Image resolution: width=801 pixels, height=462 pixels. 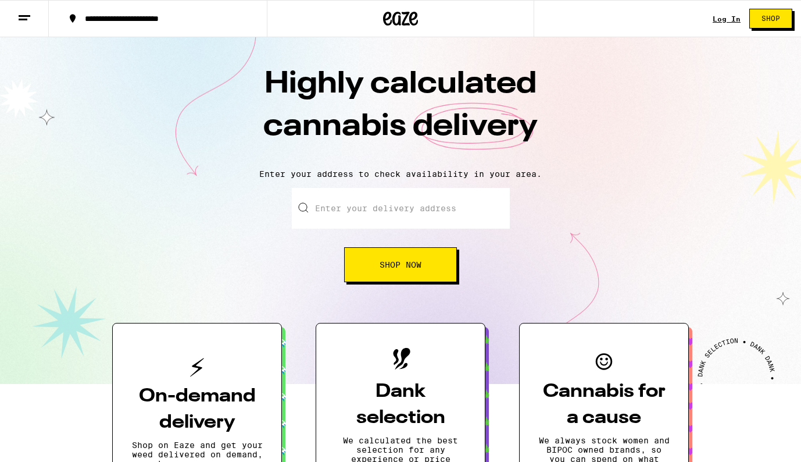 What do you see at coordinates (401, 265) in the screenshot?
I see `button: Shop Now` at bounding box center [401, 265].